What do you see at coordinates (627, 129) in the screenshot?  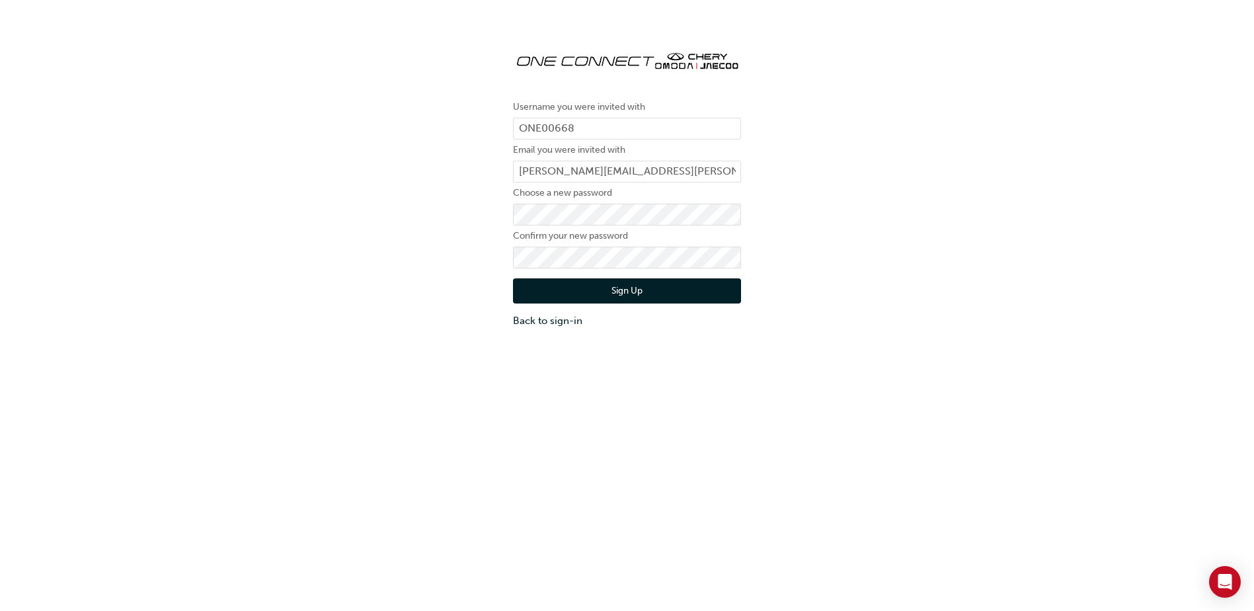 I see `input: Username` at bounding box center [627, 129].